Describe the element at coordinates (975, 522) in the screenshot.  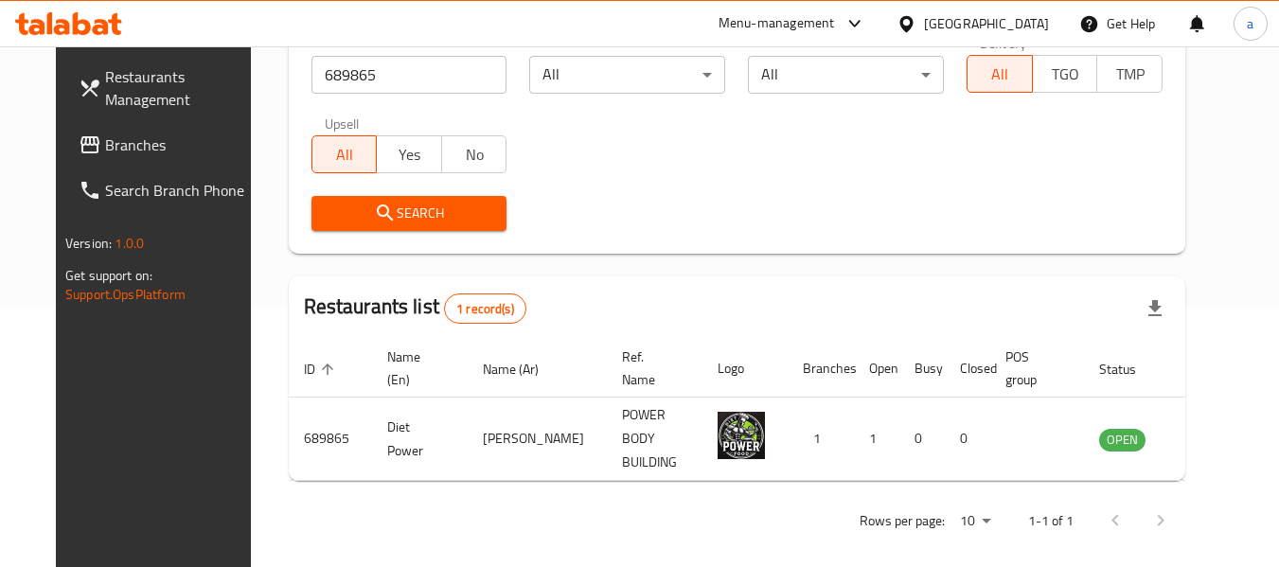
I see `div: Rows per page:` at that location.